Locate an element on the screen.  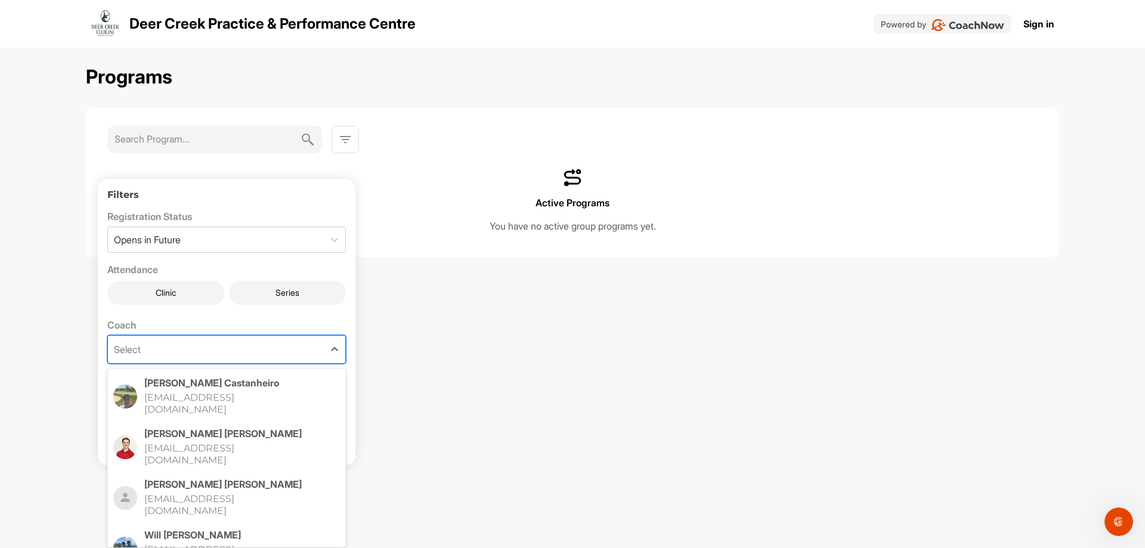
p: Powered by is located at coordinates (903, 24).